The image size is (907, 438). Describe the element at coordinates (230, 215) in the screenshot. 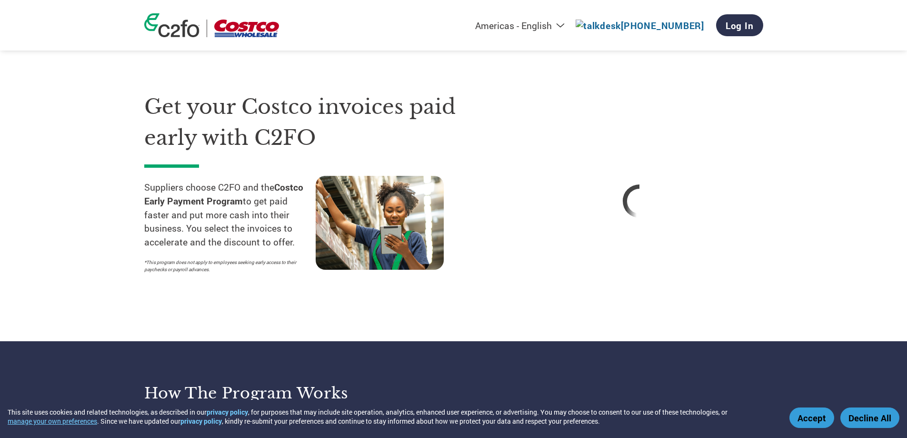

I see `p: Suppliers choose C2FO and the to get paid faster and put more cash into their business. You selec...` at that location.